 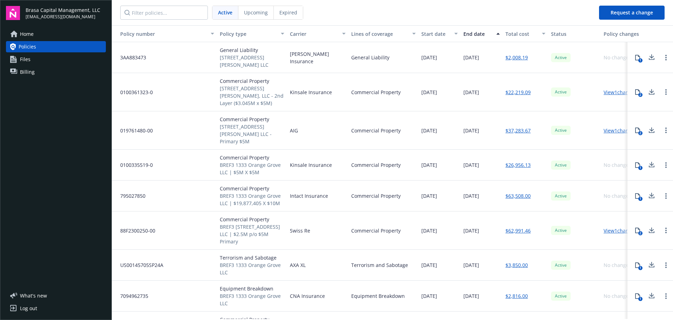 What do you see at coordinates (252, 50) in the screenshot?
I see `span: General Liability` at bounding box center [252, 50].